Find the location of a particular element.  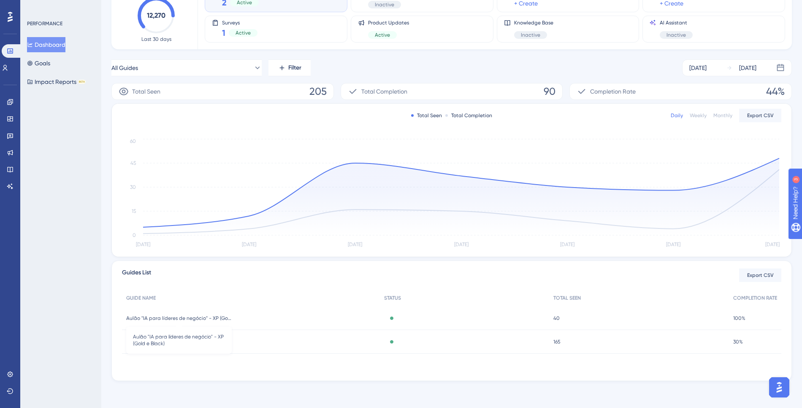

span: Surveys is located at coordinates (240, 22).